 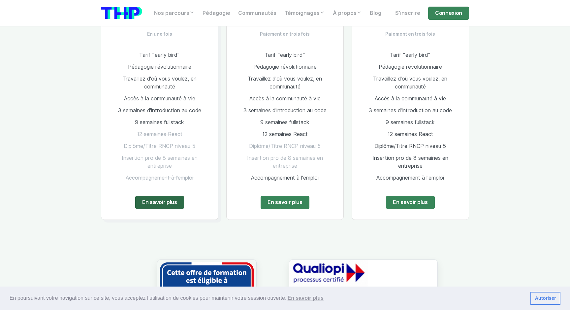 What do you see at coordinates (160, 34) in the screenshot?
I see `span: En une fois` at bounding box center [160, 34].